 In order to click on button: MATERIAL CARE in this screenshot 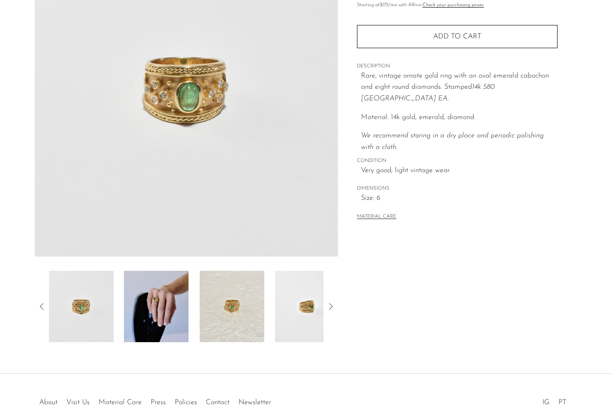, I will do `click(377, 217)`.